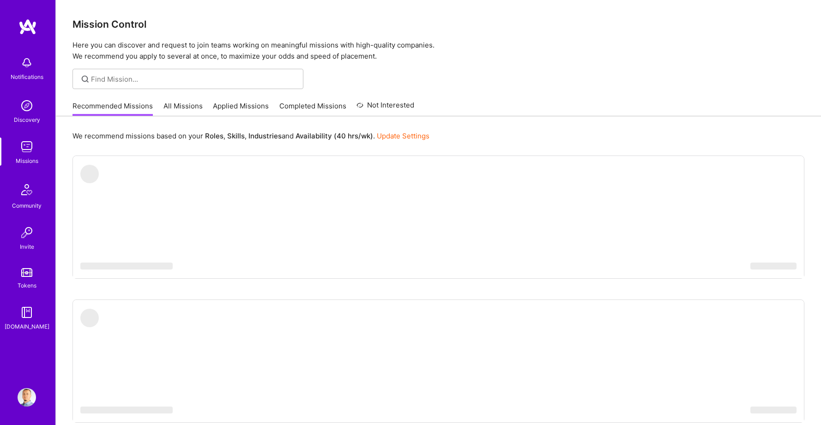  Describe the element at coordinates (27, 106) in the screenshot. I see `img: discovery` at that location.